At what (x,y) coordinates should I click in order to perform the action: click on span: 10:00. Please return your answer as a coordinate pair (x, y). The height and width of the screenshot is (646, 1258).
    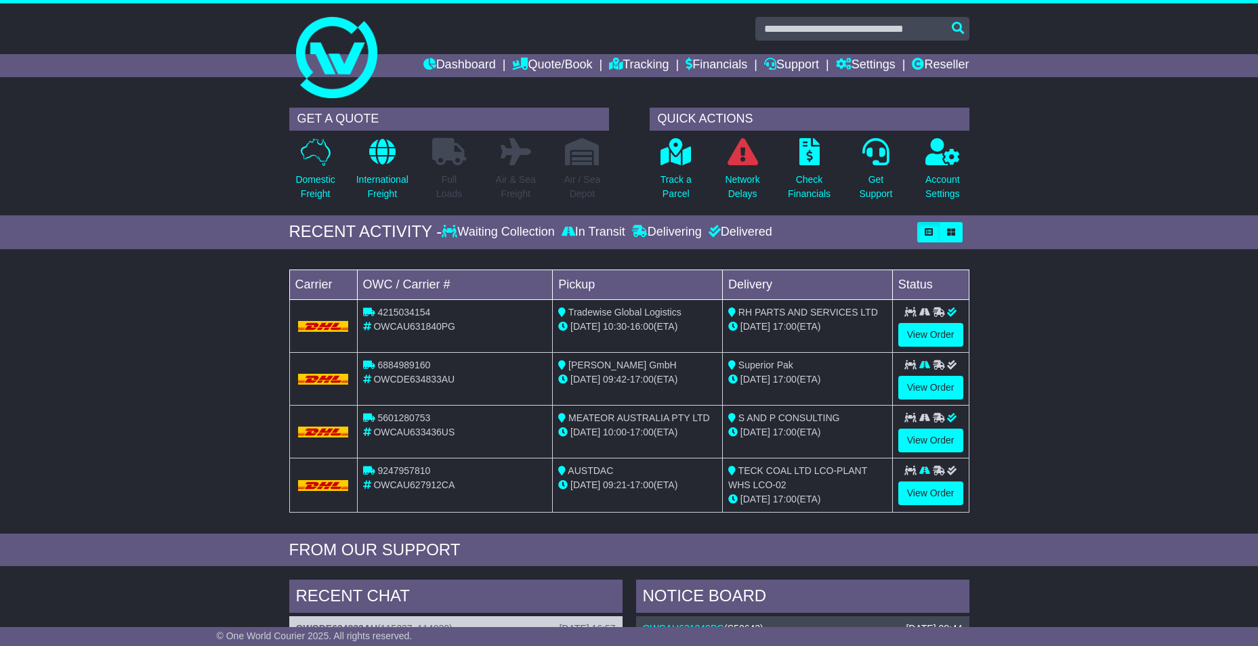
    Looking at the image, I should click on (614, 432).